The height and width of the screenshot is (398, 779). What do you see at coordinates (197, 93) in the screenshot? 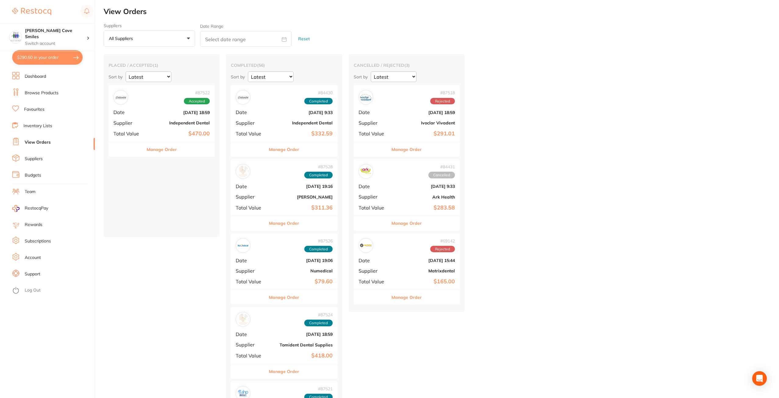
I see `span: # 87522` at bounding box center [197, 93].